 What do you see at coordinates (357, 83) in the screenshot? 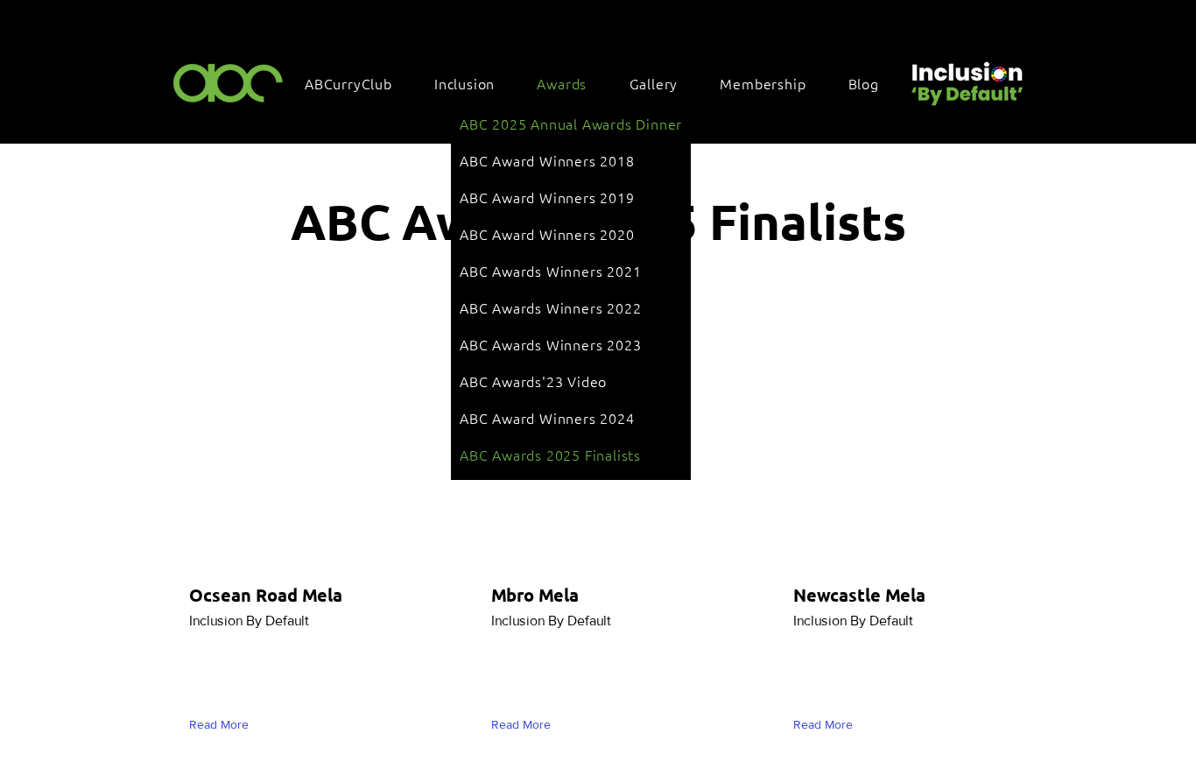
I see `a: ABCurryClub` at bounding box center [357, 83].